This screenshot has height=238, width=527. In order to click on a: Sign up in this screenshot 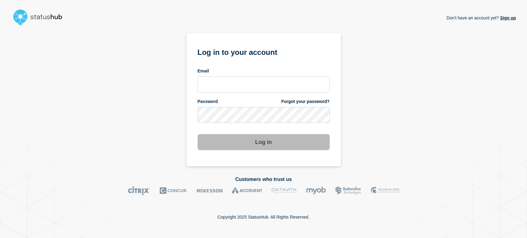, I will do `click(507, 18)`.